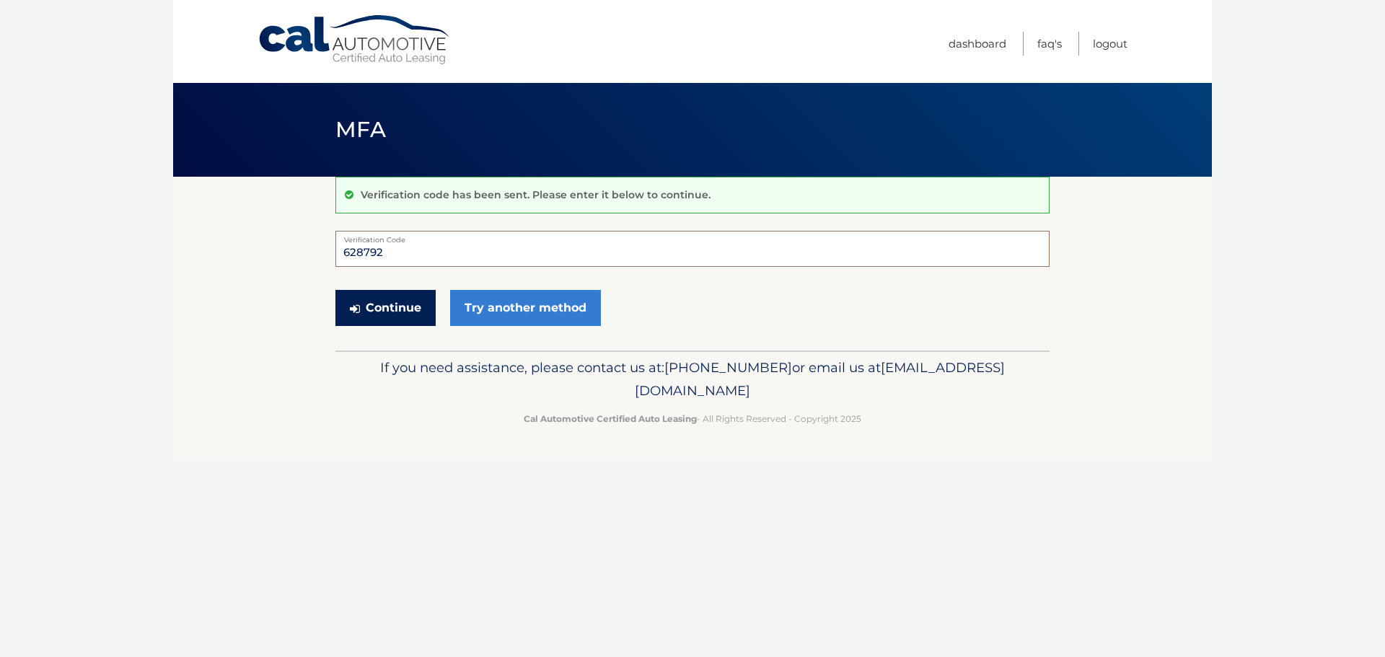 This screenshot has height=657, width=1385. Describe the element at coordinates (525, 308) in the screenshot. I see `a: Try another method` at that location.